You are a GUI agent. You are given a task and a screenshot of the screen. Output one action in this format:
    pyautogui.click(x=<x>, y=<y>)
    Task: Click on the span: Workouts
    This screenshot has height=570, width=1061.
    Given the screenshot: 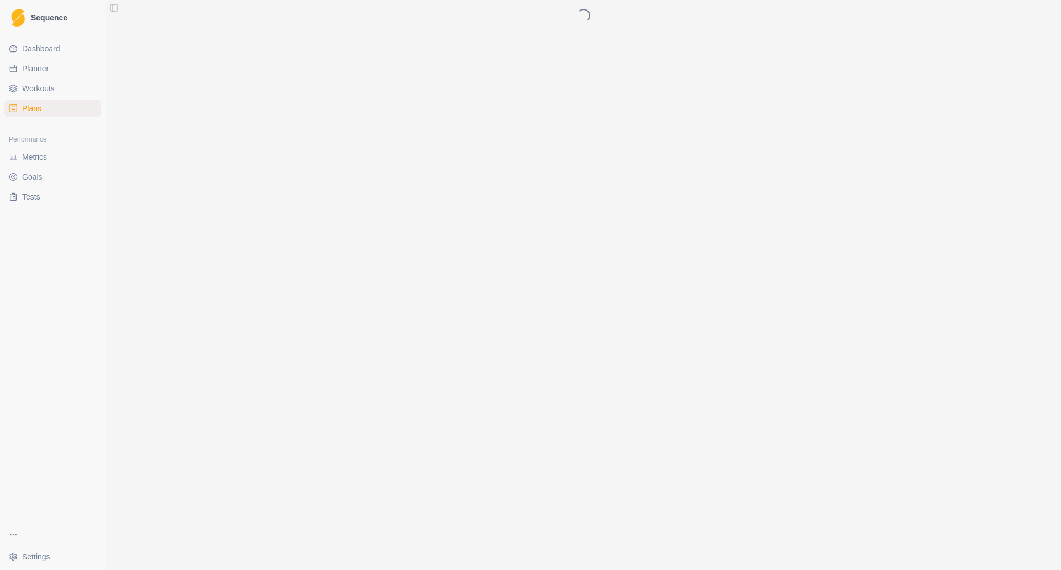 What is the action you would take?
    pyautogui.click(x=38, y=88)
    